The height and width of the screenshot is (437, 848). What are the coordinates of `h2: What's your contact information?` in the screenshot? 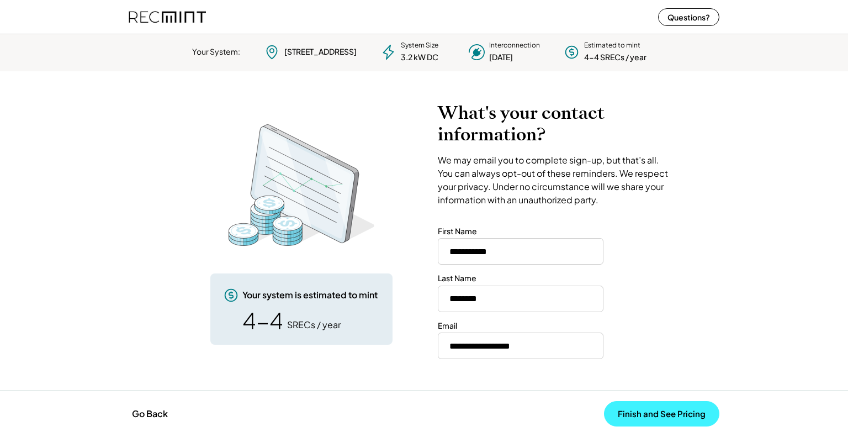 It's located at (555, 124).